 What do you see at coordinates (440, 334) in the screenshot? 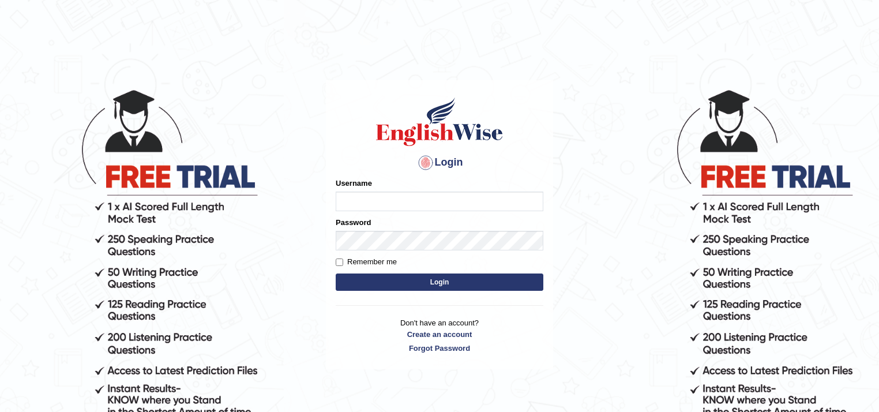
I see `a: Create an account` at bounding box center [440, 334].